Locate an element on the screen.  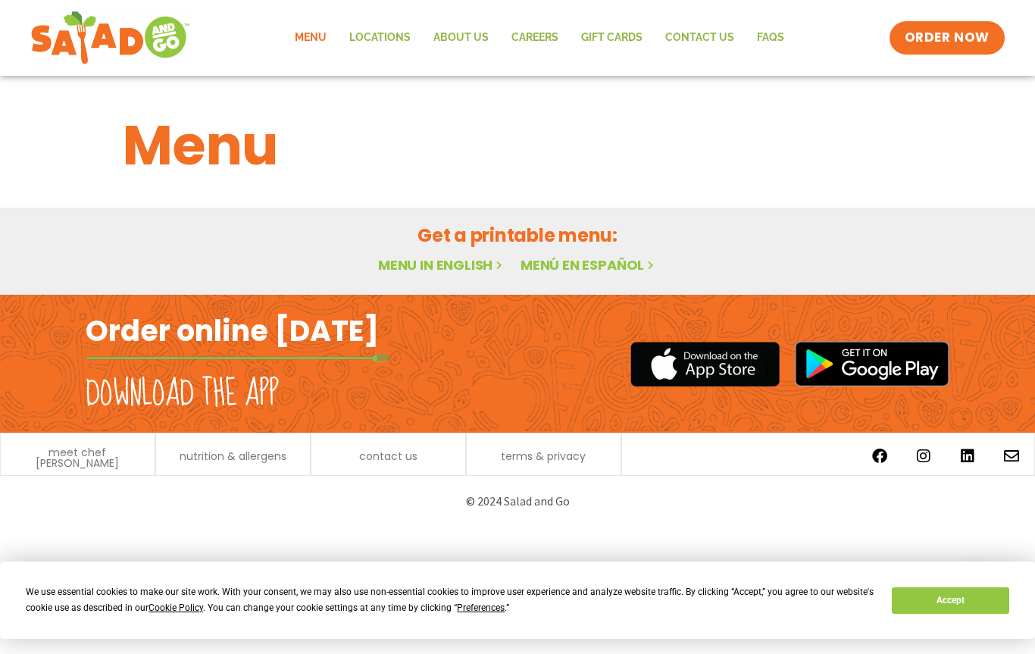
img: new-SAG-logo-768×292 is located at coordinates (110, 38).